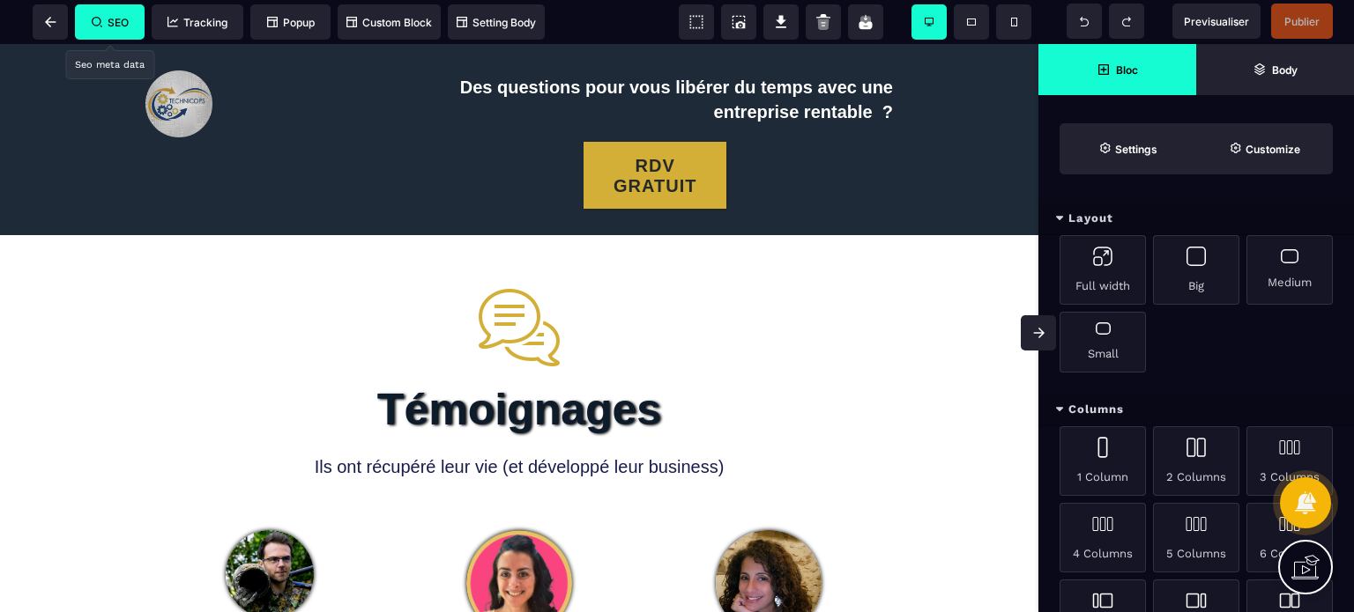 This screenshot has height=612, width=1354. I want to click on div: 6 Columns, so click(1289, 538).